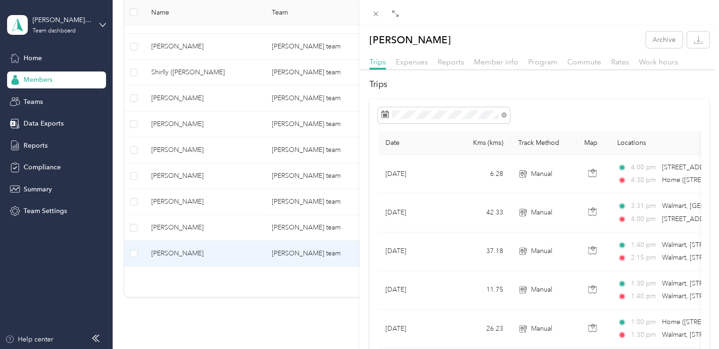 Image resolution: width=719 pixels, height=349 pixels. I want to click on span: Rates, so click(620, 62).